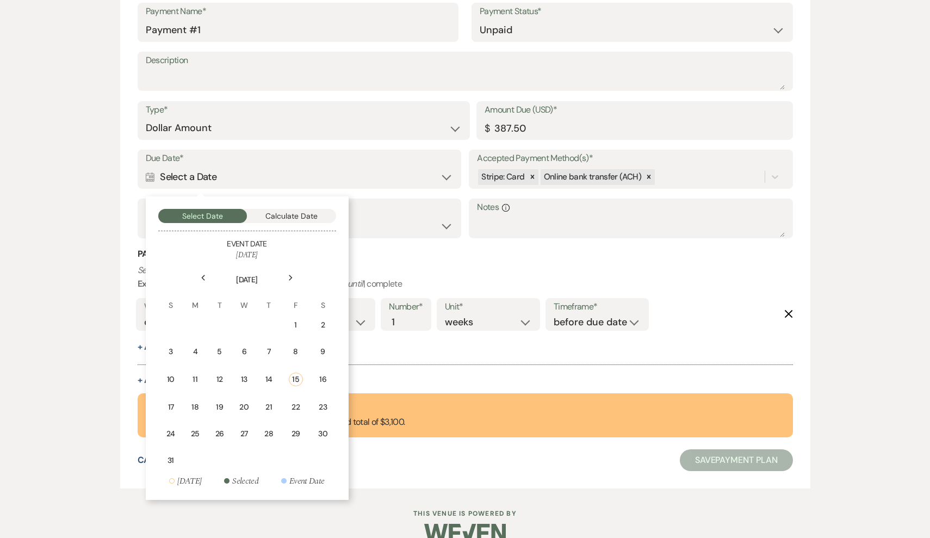  I want to click on i: Set reminders for this task., so click(186, 270).